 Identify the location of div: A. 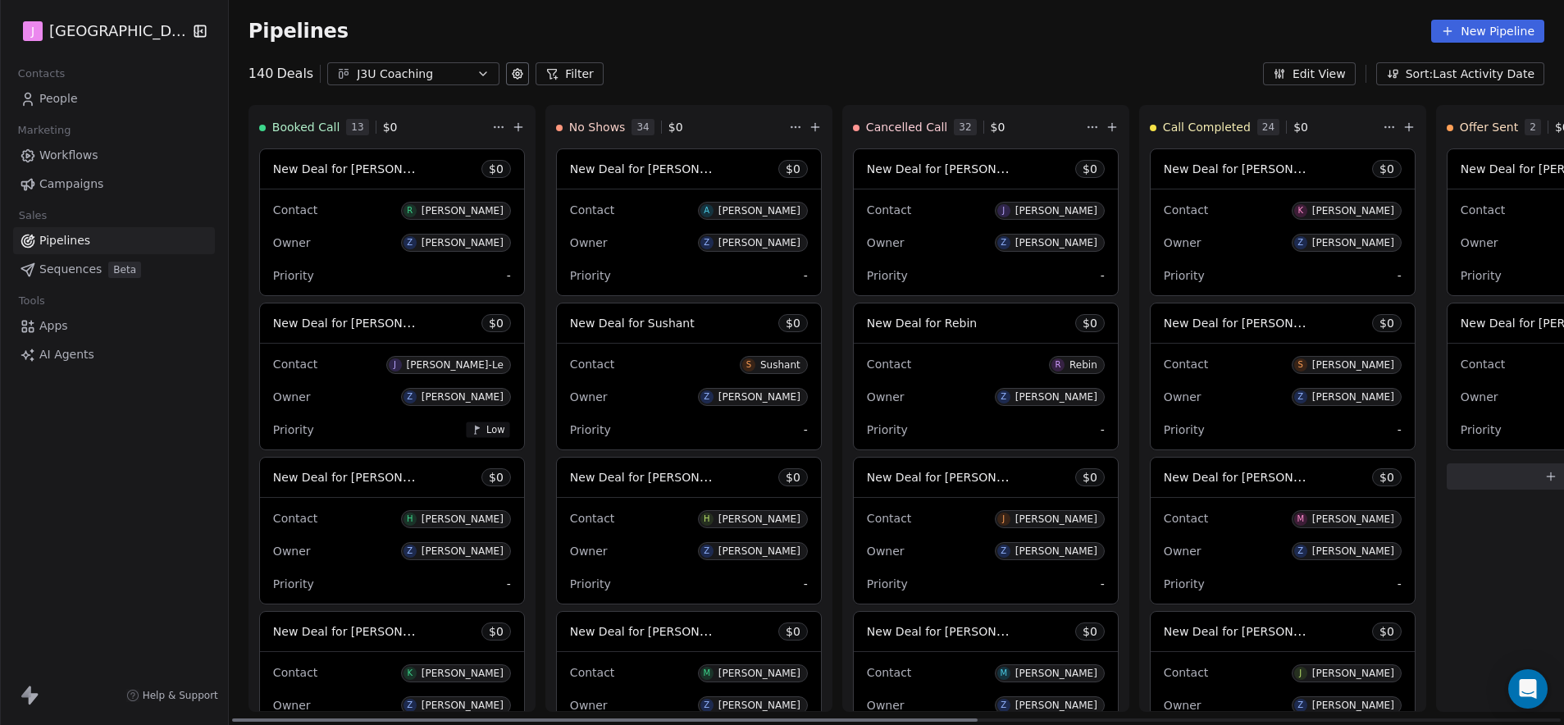
(706, 211).